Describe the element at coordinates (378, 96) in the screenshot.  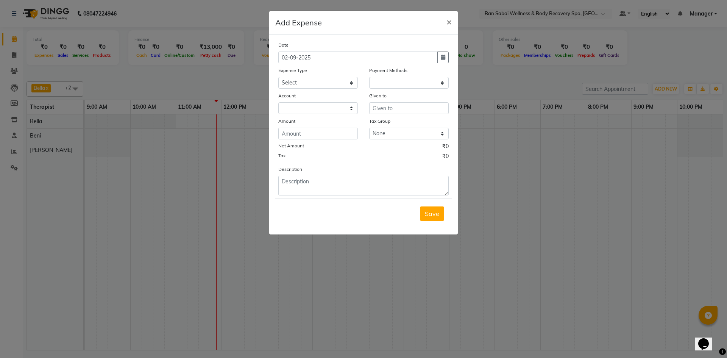
I see `label: Given to` at that location.